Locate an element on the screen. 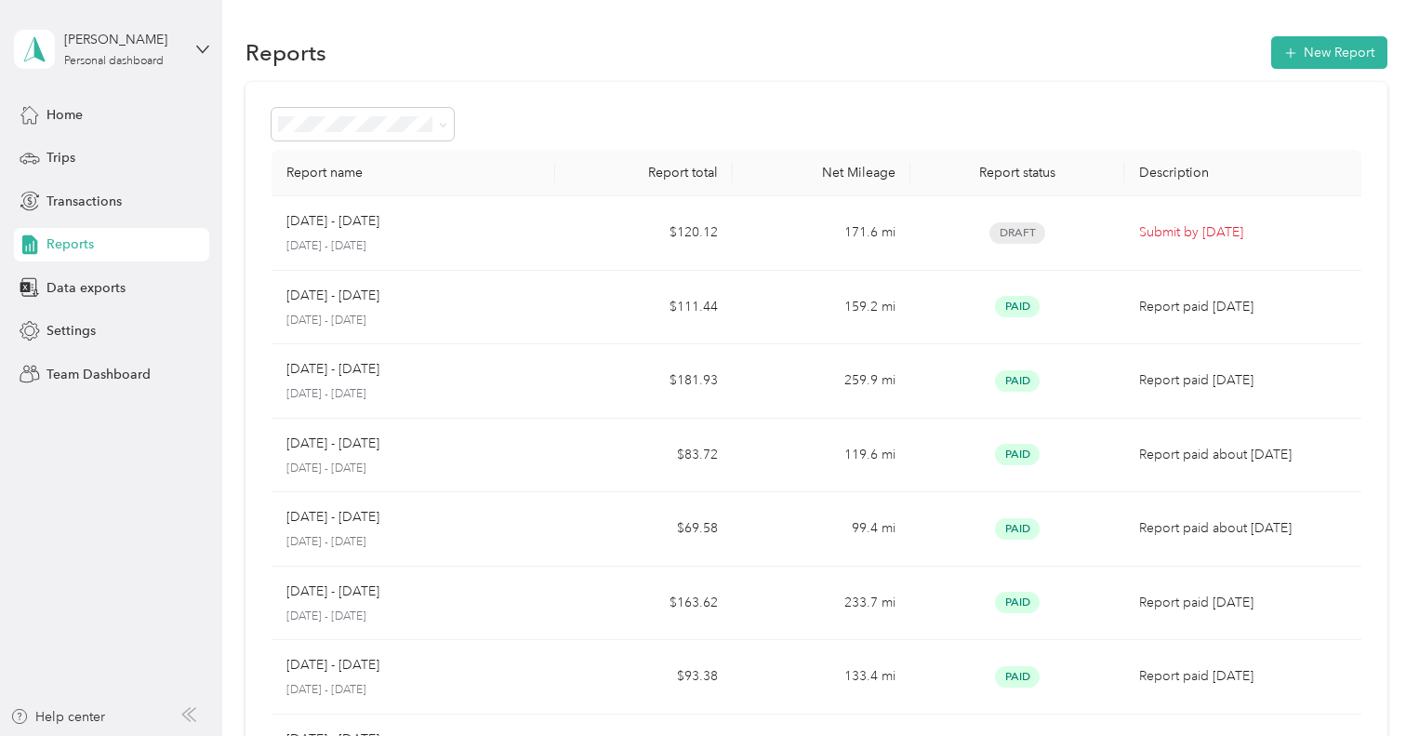  td: $120.12 is located at coordinates (643, 233).